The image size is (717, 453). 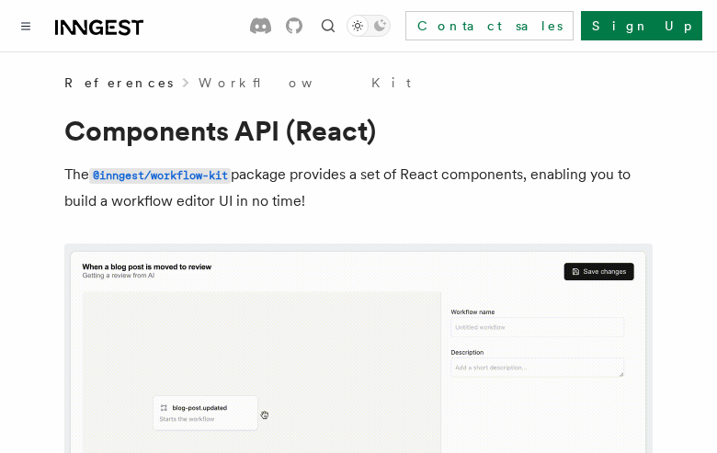 What do you see at coordinates (304, 83) in the screenshot?
I see `a: Workflow Kit` at bounding box center [304, 83].